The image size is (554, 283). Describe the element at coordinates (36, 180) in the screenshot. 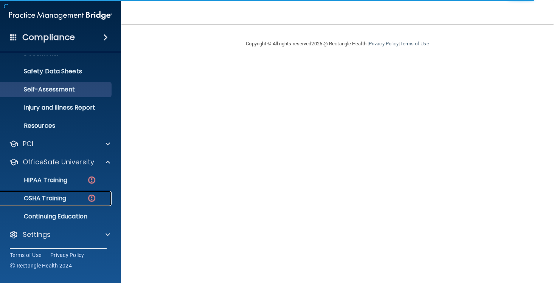

I see `p: HIPAA Training` at that location.